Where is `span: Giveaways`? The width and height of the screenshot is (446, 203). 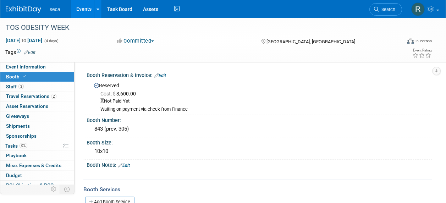 span: Giveaways is located at coordinates (17, 116).